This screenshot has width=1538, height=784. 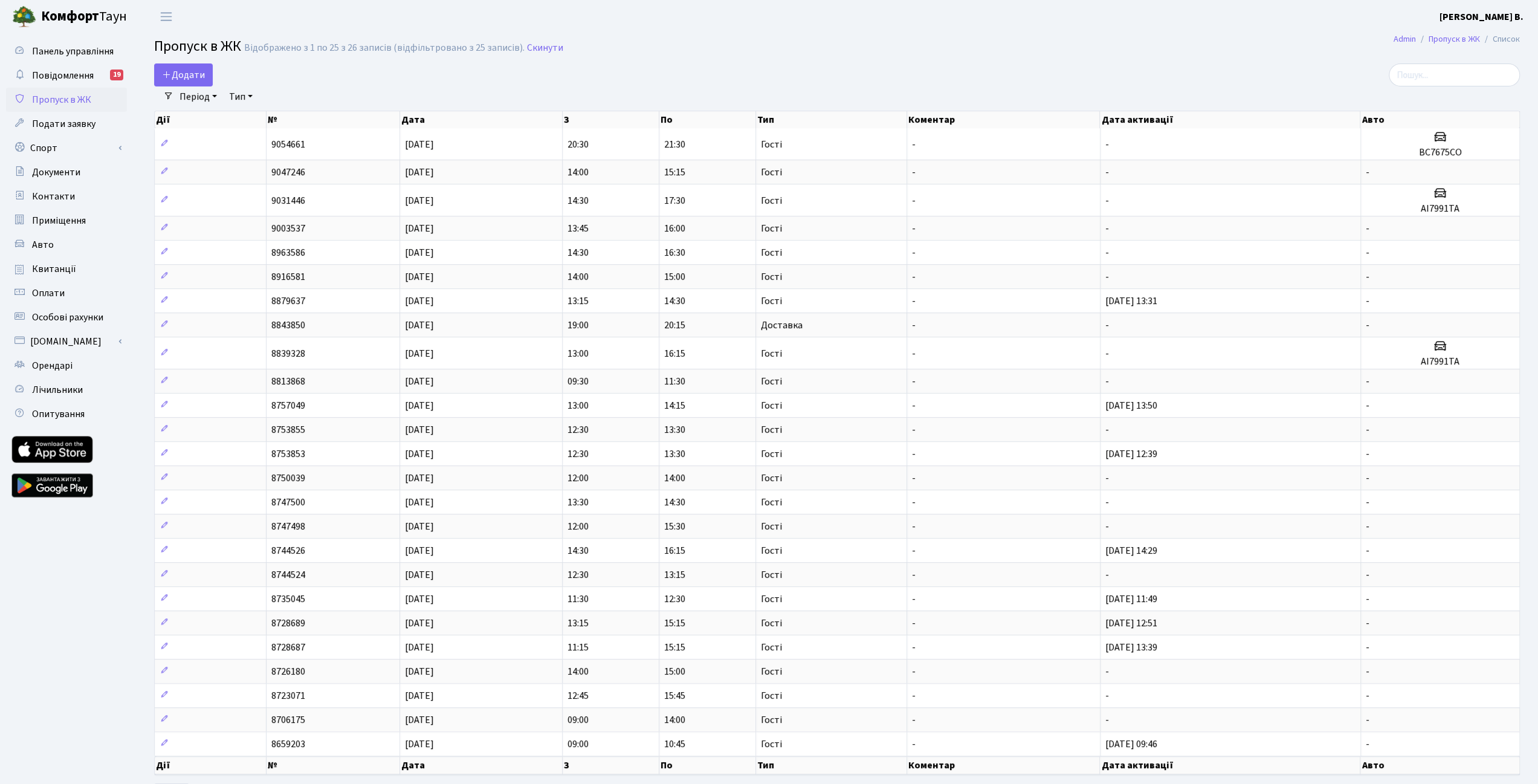 What do you see at coordinates (43, 245) in the screenshot?
I see `span: Авто` at bounding box center [43, 245].